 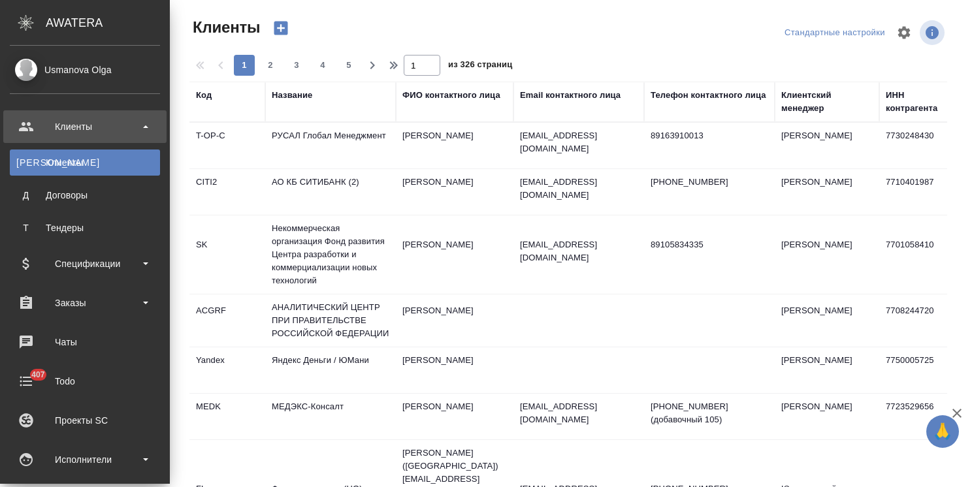 I want to click on div: Тендеры, so click(x=85, y=228).